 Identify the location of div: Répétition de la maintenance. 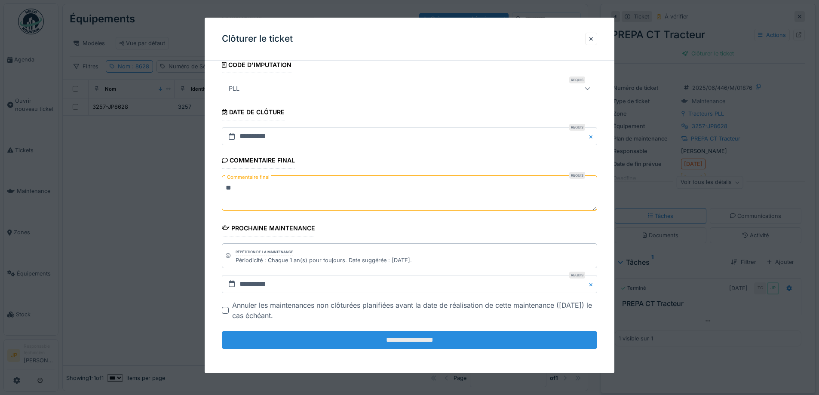
(264, 252).